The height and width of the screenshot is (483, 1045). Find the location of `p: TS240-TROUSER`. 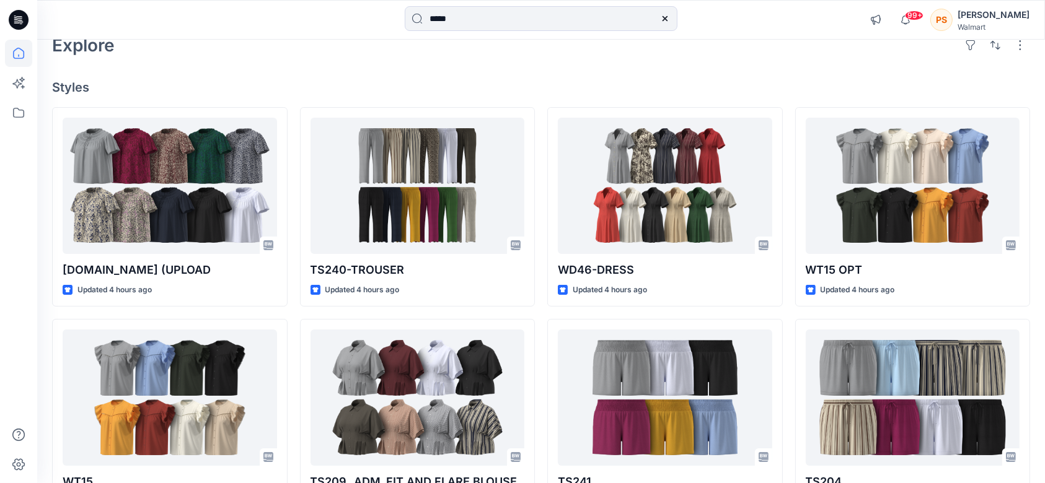

p: TS240-TROUSER is located at coordinates (418, 270).